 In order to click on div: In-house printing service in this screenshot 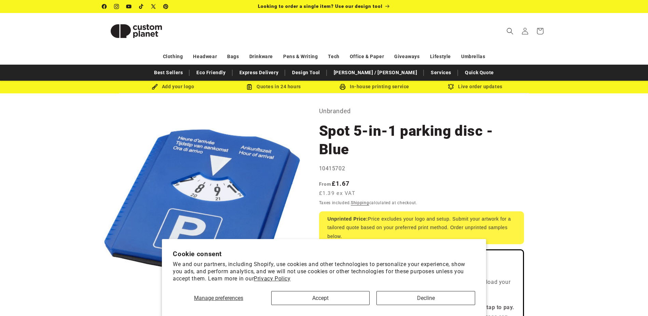, I will do `click(374, 86)`.